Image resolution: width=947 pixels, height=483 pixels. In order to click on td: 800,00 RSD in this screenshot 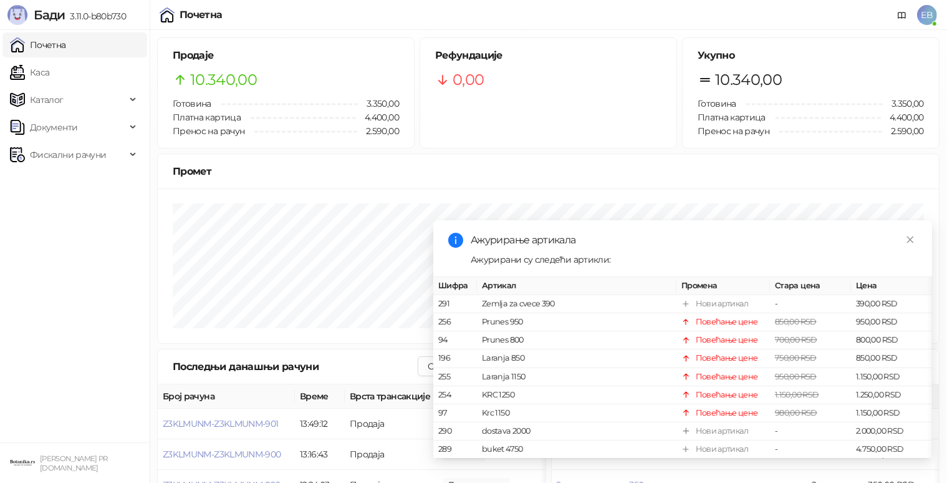, I will do `click(892, 340)`.